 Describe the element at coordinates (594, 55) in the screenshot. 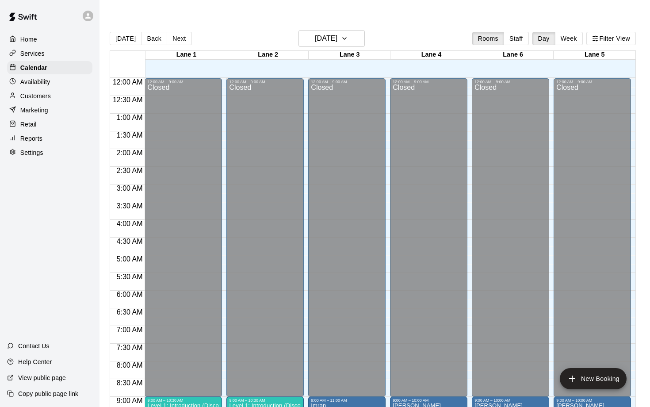

I see `div: Lane 5` at that location.